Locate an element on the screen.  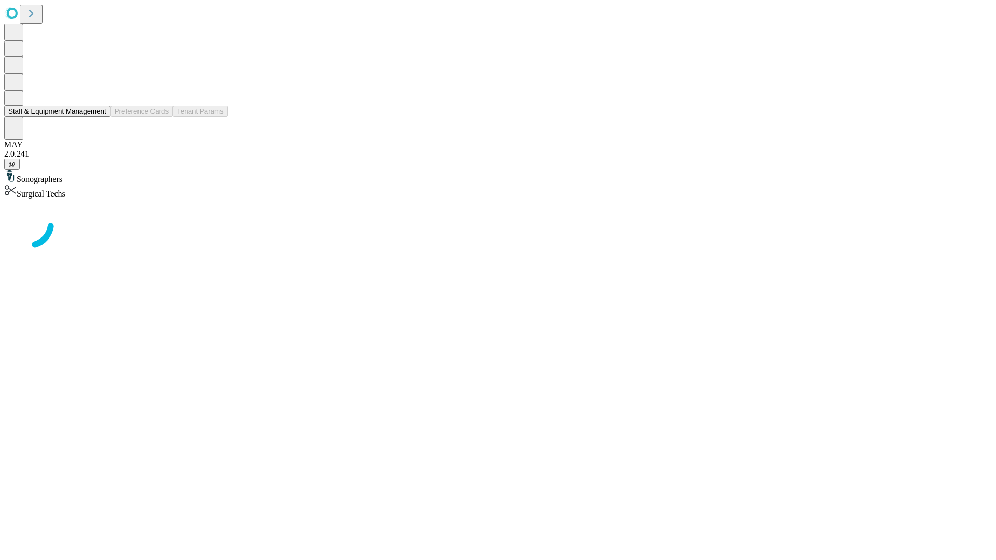
button: Tenant Params is located at coordinates (200, 111).